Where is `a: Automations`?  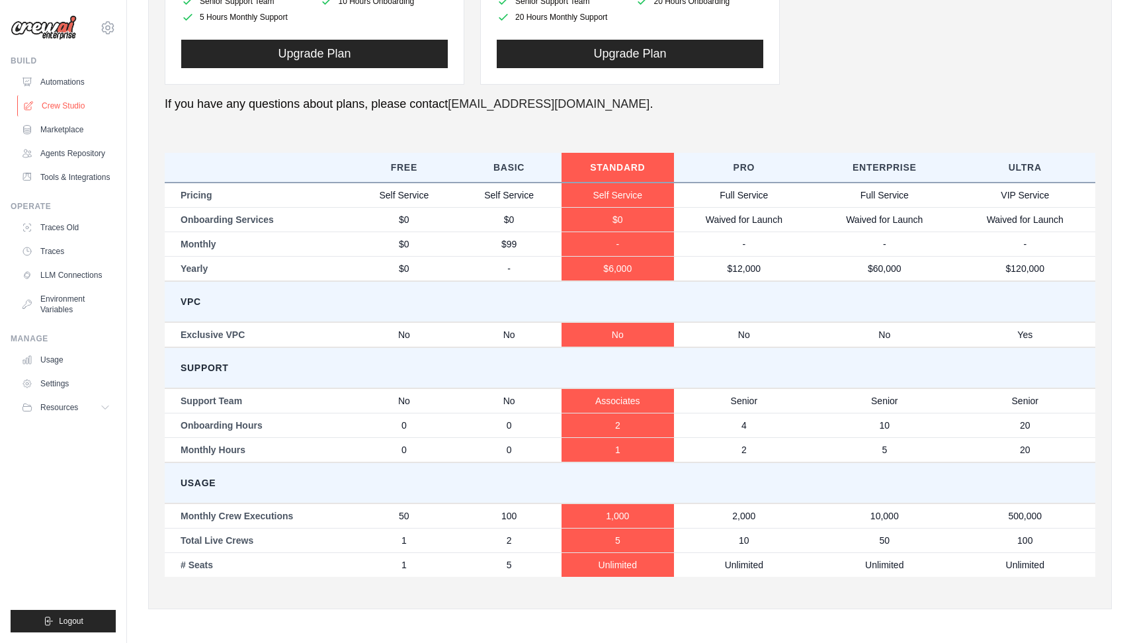 a: Automations is located at coordinates (65, 82).